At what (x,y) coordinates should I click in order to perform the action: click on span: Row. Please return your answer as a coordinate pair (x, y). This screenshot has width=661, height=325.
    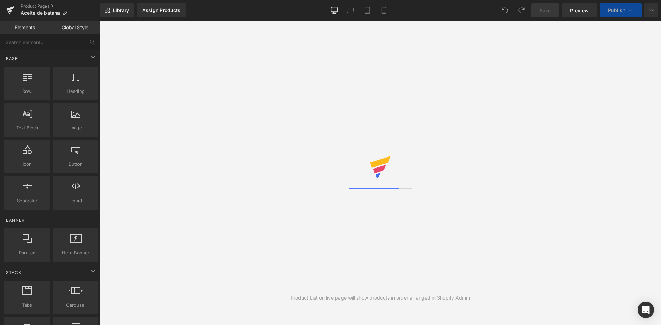
    Looking at the image, I should click on (27, 91).